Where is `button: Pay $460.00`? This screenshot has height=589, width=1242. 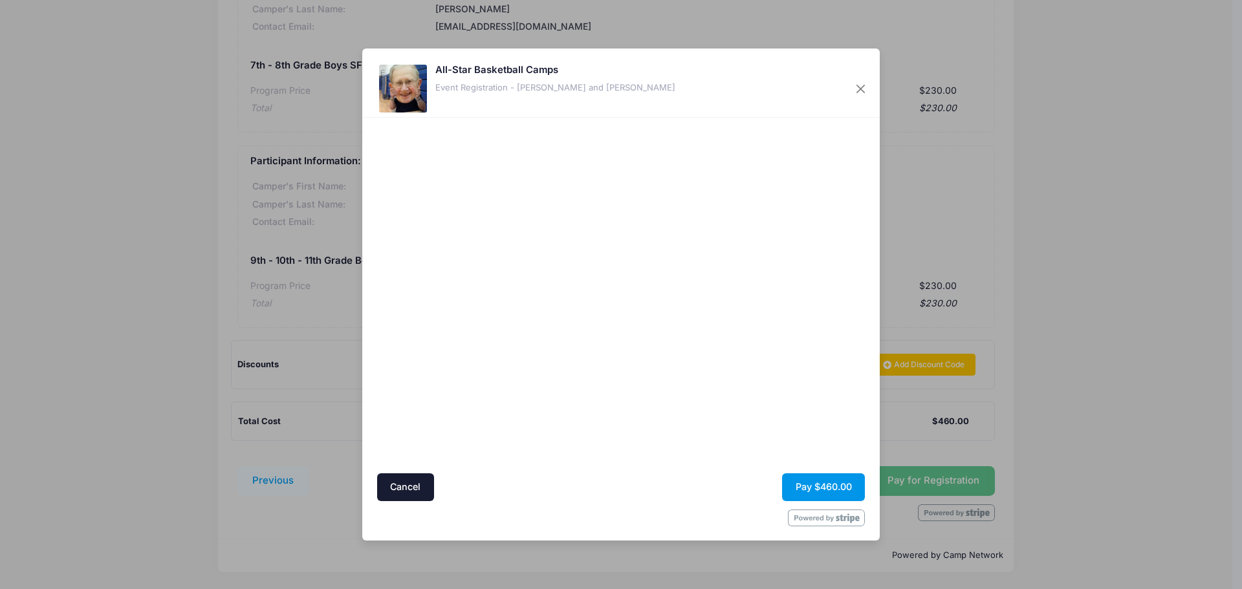 button: Pay $460.00 is located at coordinates (823, 487).